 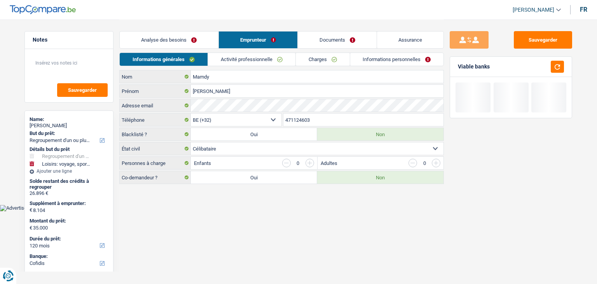 I want to click on div: Solde restant des crédits à regrouper, so click(x=69, y=184).